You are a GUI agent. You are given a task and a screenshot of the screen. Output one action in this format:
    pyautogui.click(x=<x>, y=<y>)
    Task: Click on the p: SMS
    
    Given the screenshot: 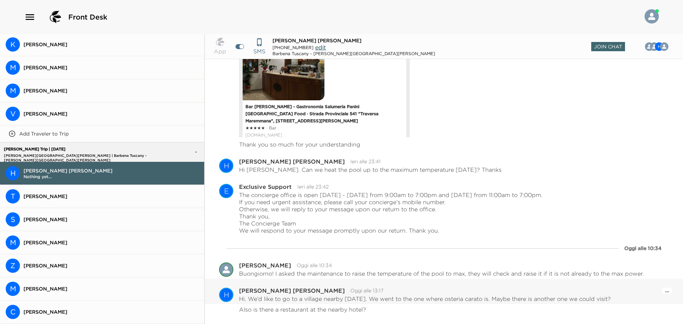 What is the action you would take?
    pyautogui.click(x=260, y=51)
    